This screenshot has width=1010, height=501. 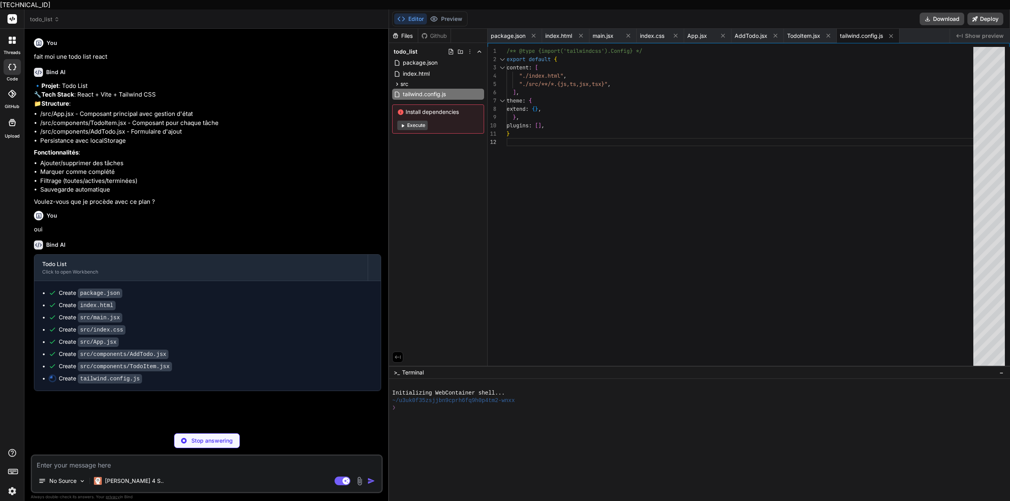 I want to click on div: Todo List, so click(x=201, y=264).